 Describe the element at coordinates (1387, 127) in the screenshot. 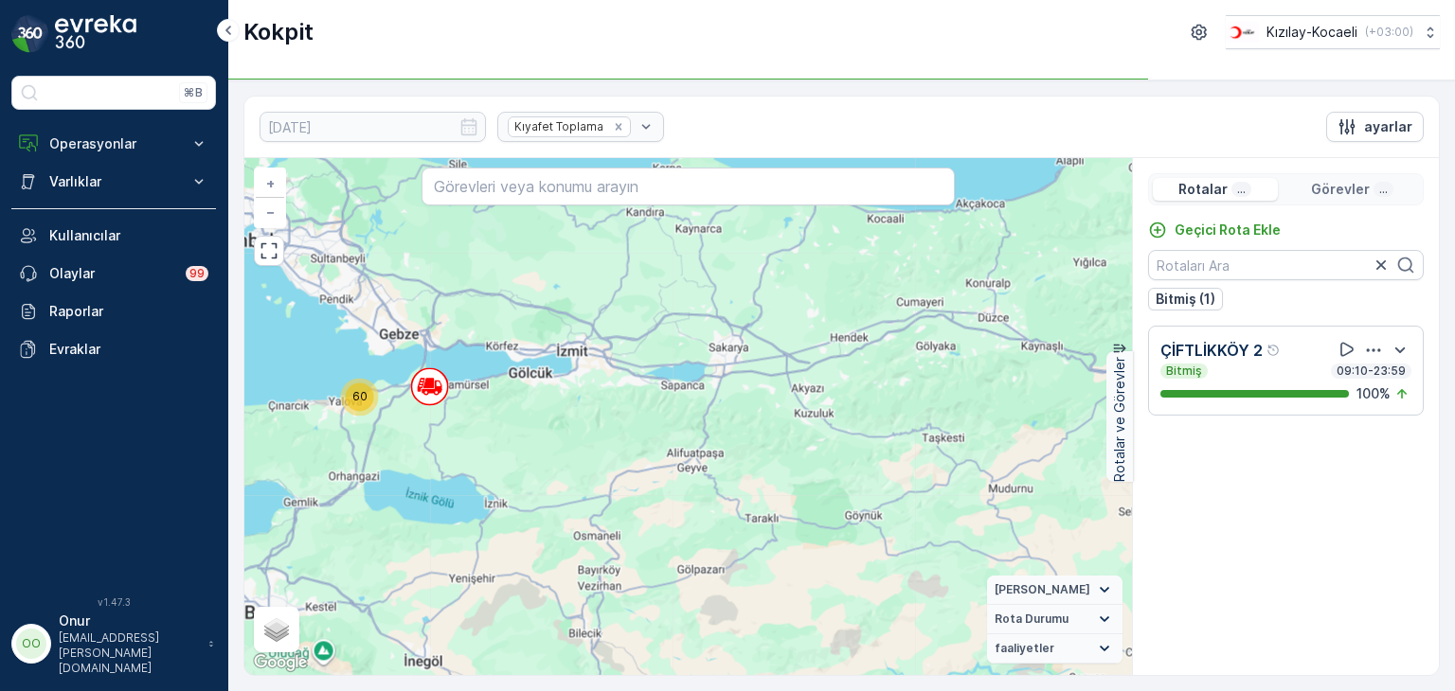

I see `p: ayarlar` at that location.